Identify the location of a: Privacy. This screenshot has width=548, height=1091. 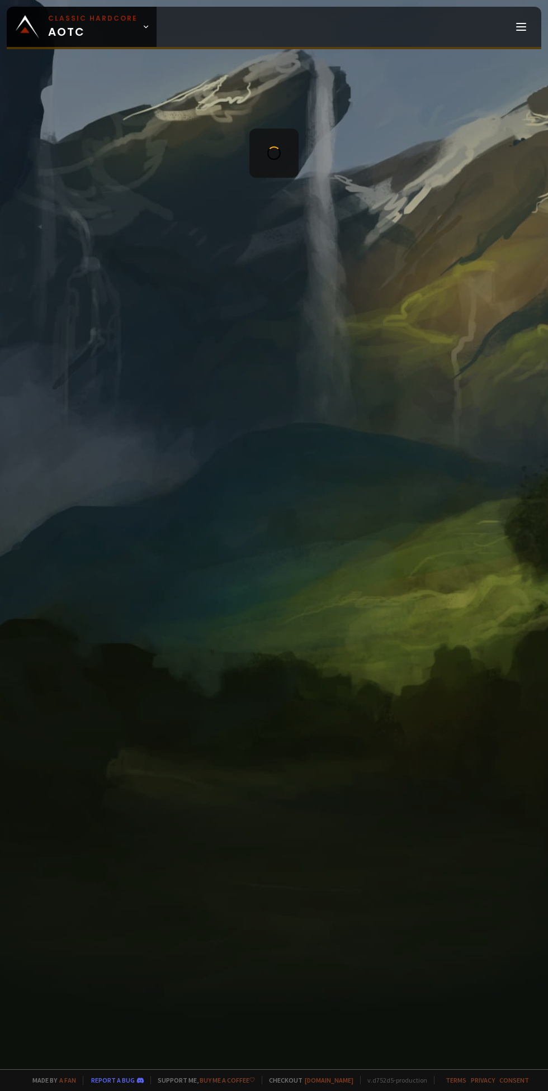
(482, 1080).